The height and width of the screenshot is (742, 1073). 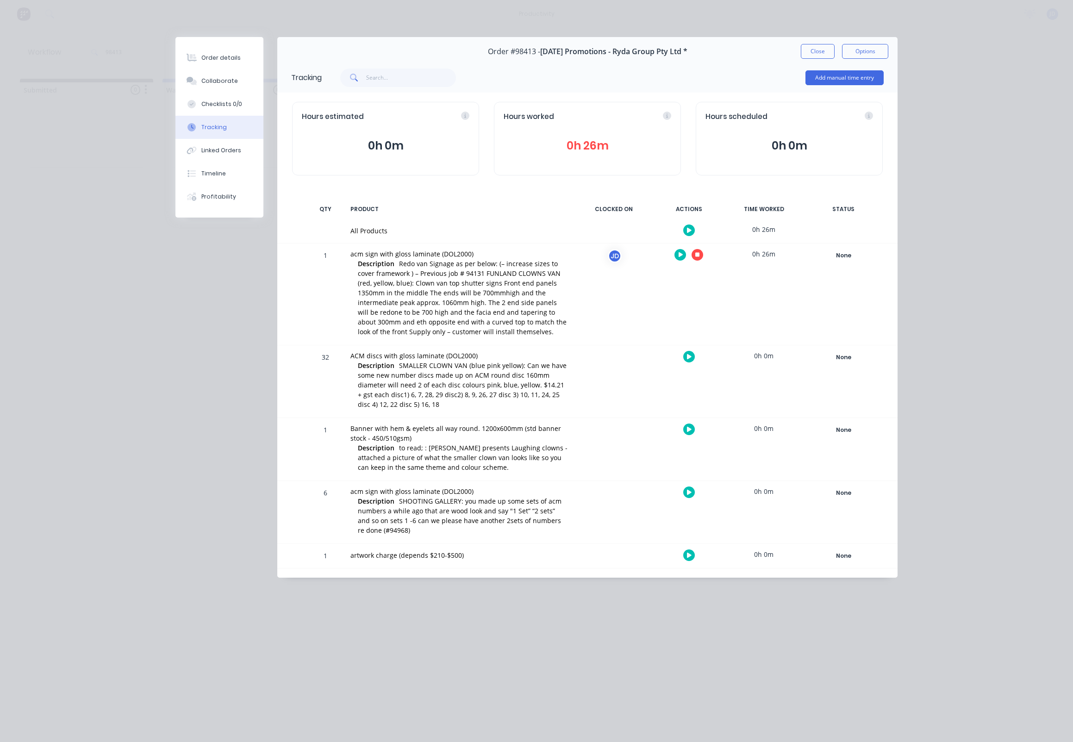 I want to click on span: Order #98413 -, so click(x=514, y=51).